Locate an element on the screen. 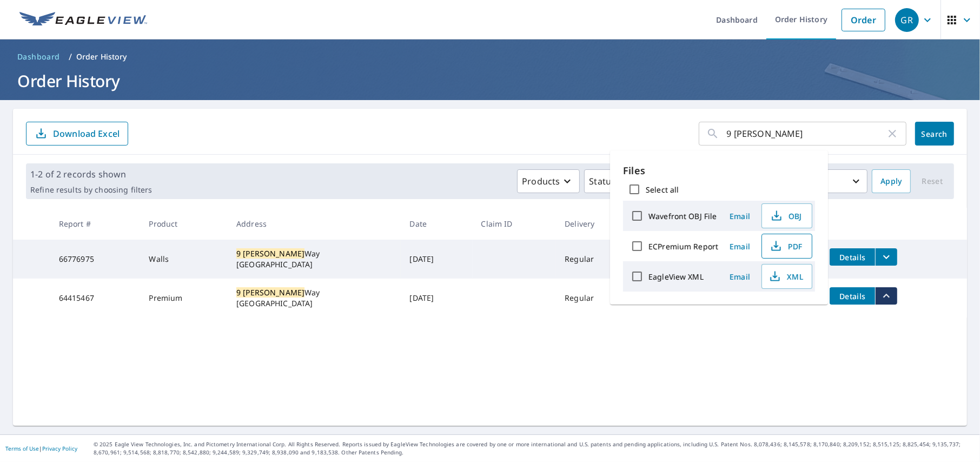 This screenshot has height=462, width=980. button: XML is located at coordinates (787, 276).